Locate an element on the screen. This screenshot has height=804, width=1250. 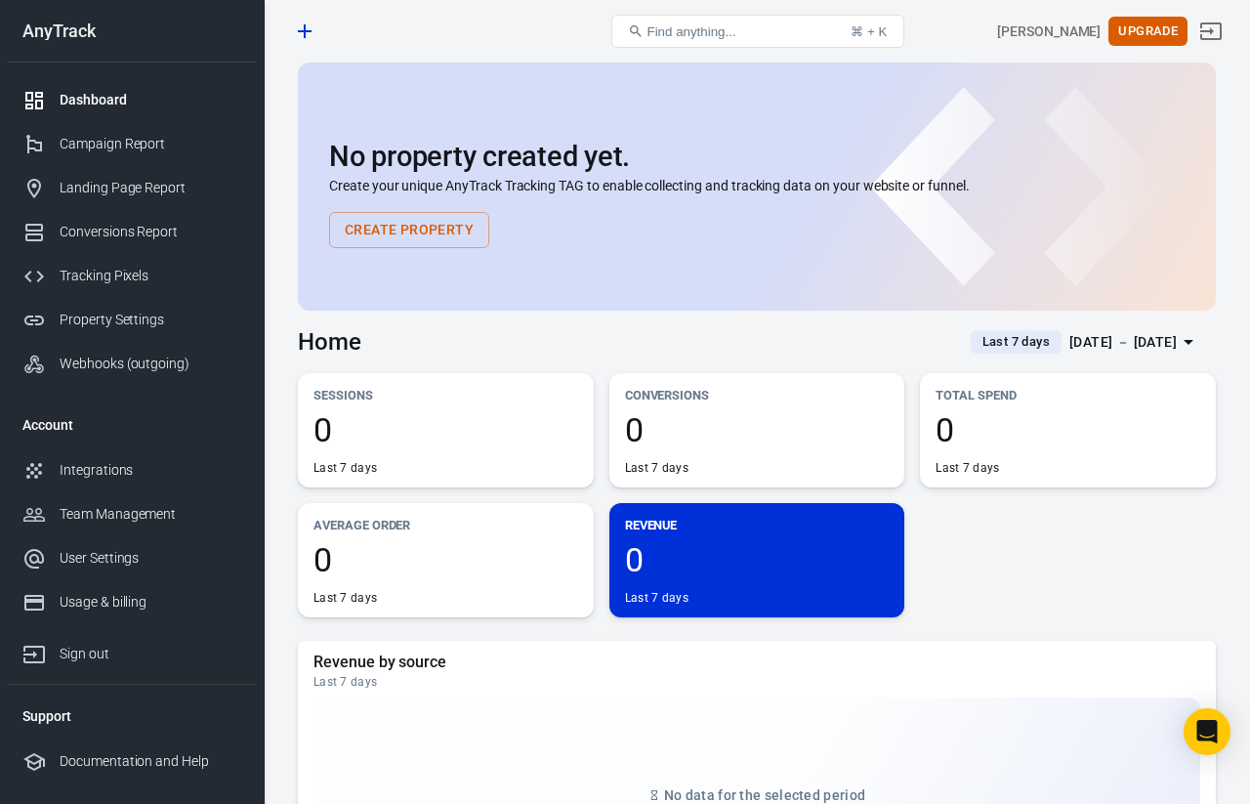
li: Account is located at coordinates (132, 425).